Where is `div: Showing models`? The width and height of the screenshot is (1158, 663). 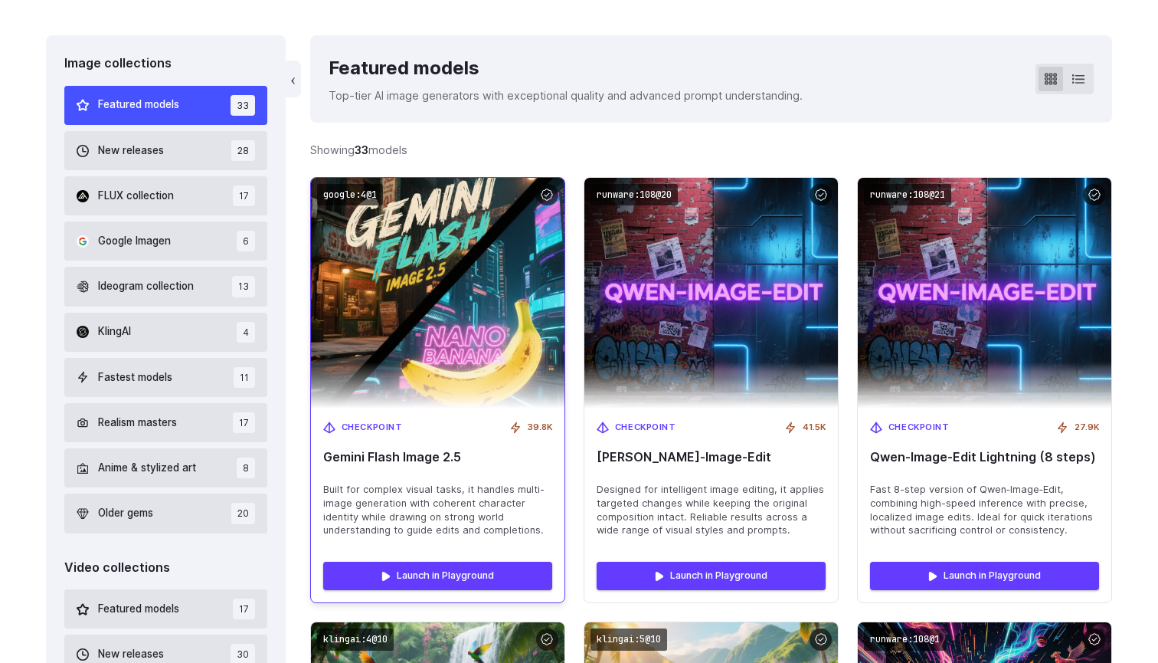
div: Showing models is located at coordinates (359, 149).